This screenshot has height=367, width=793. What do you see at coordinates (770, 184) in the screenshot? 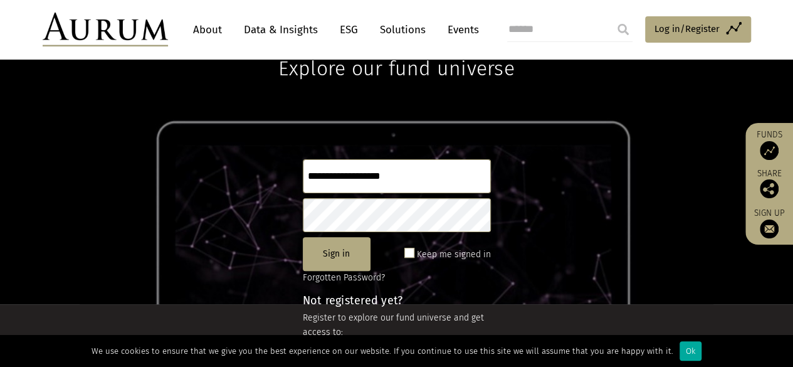
I see `div: Share` at bounding box center [770, 184].